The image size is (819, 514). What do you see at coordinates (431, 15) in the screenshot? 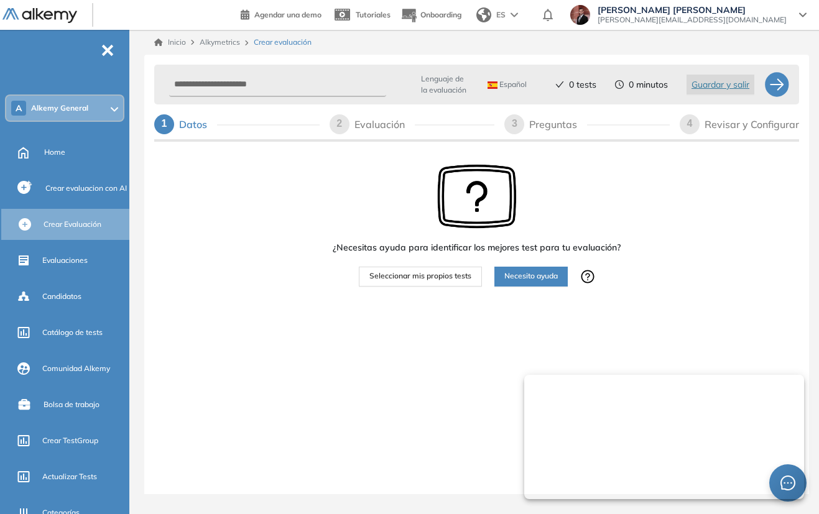
I see `button: Onboarding` at bounding box center [431, 15].